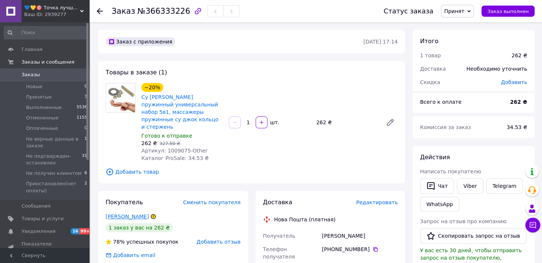 The height and width of the screenshot is (263, 542). What do you see at coordinates (75, 231) in the screenshot?
I see `span: 16` at bounding box center [75, 231].